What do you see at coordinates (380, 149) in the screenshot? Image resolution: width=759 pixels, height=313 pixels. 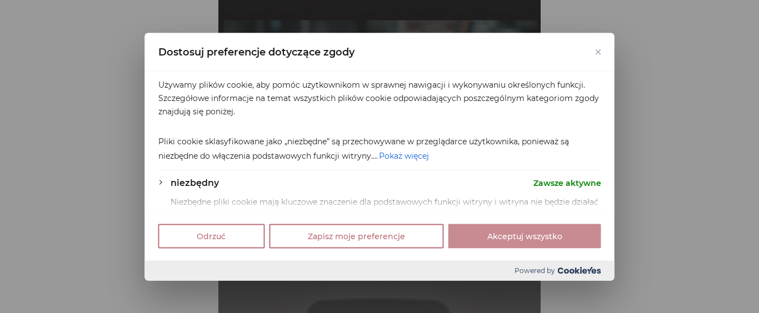 I see `p: Pliki cookie sklasyfikowane jako „niezbędne” są przechowywane w przeglądarce użytkownika, poniewa...` at bounding box center [380, 149].